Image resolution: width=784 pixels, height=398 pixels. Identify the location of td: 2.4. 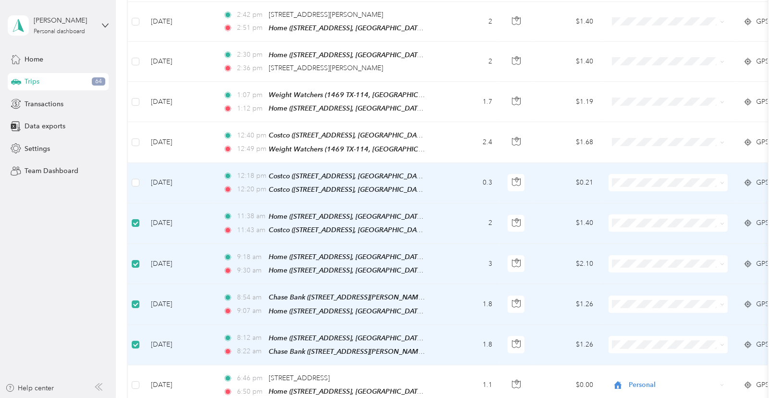
(468, 142).